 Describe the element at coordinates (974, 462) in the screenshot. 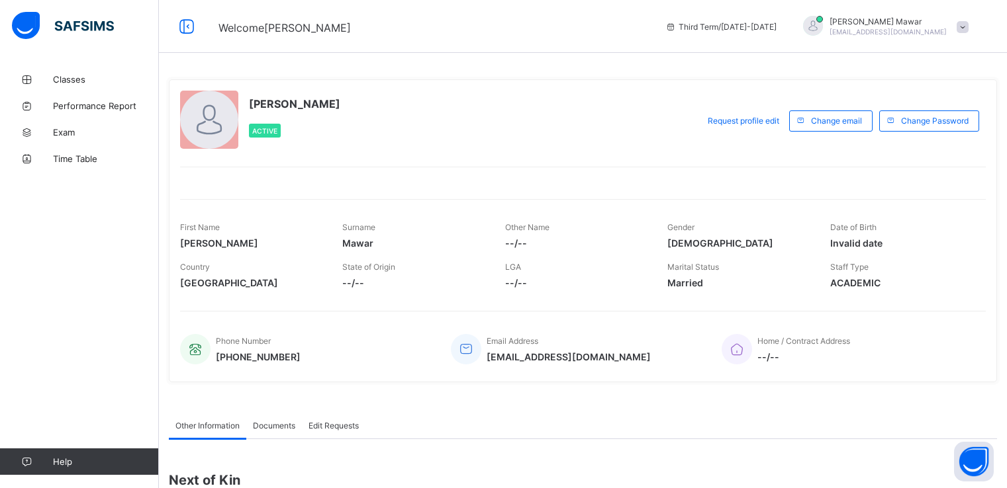

I see `button: Open asap` at that location.